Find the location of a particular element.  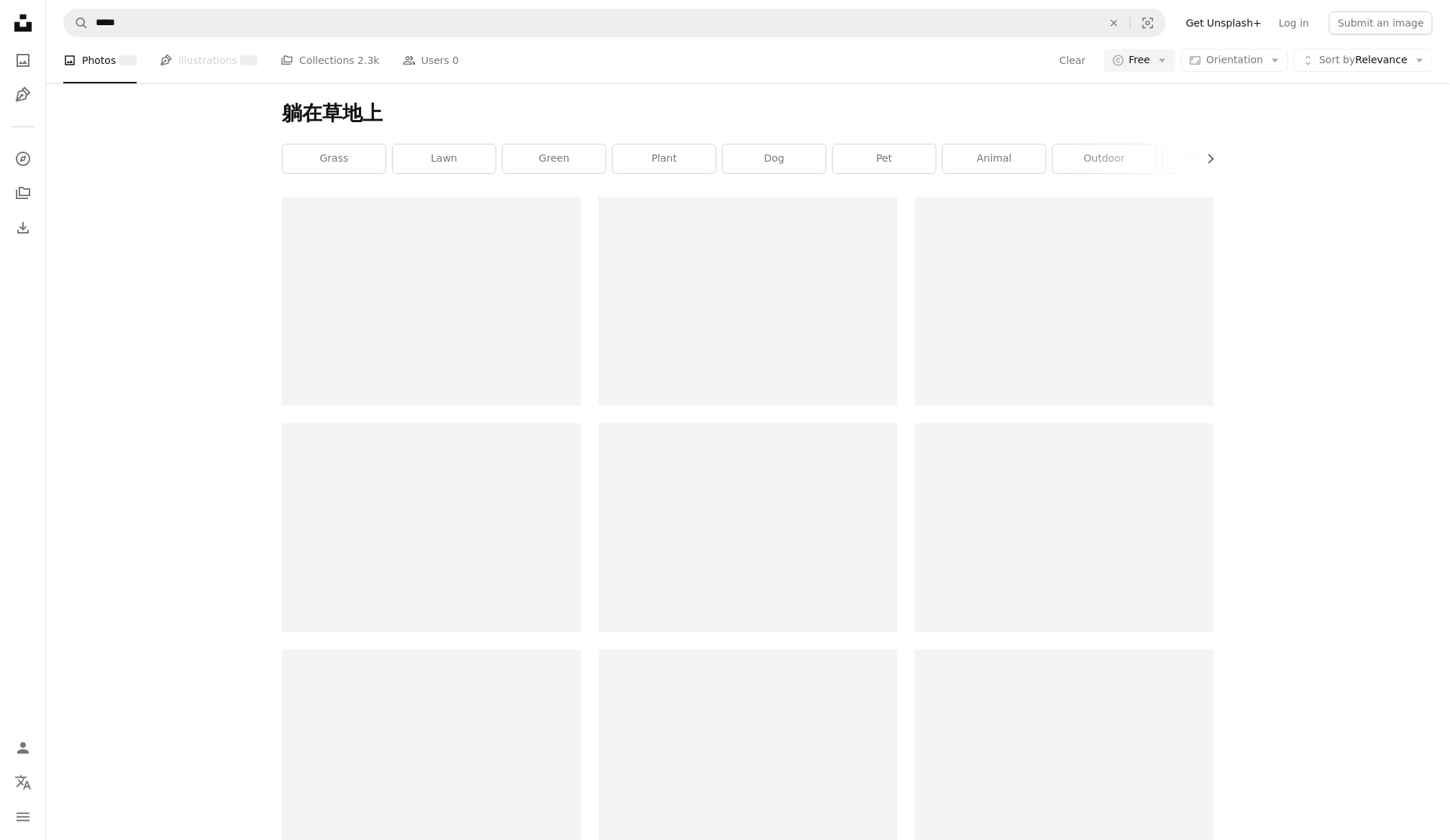

a: Log in is located at coordinates (1294, 23).